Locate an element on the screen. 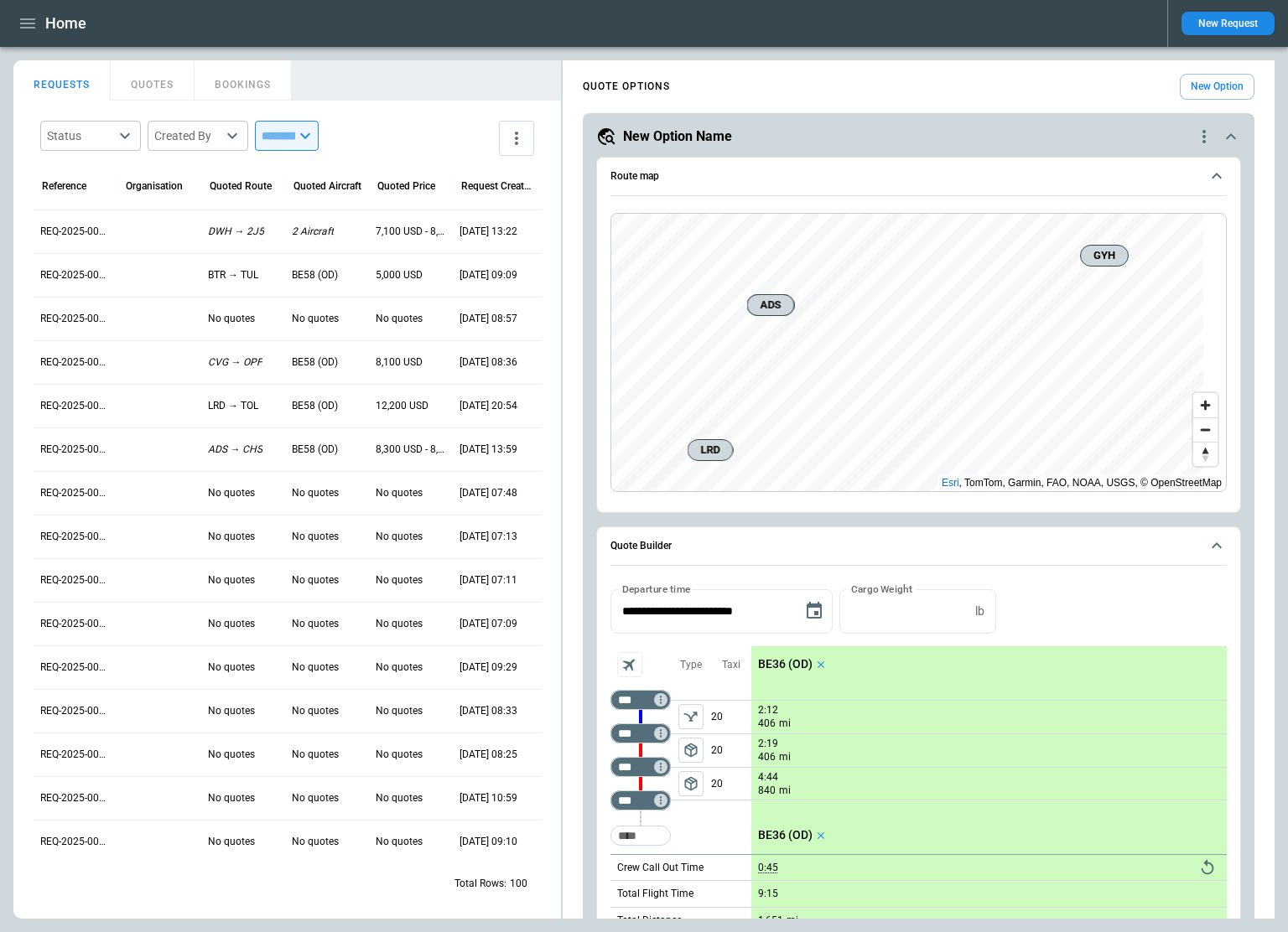 The width and height of the screenshot is (1288, 932). div: , TomTom, Garmin, FAO, NOAA, USGS, © OpenStreetMap is located at coordinates (1082, 482).